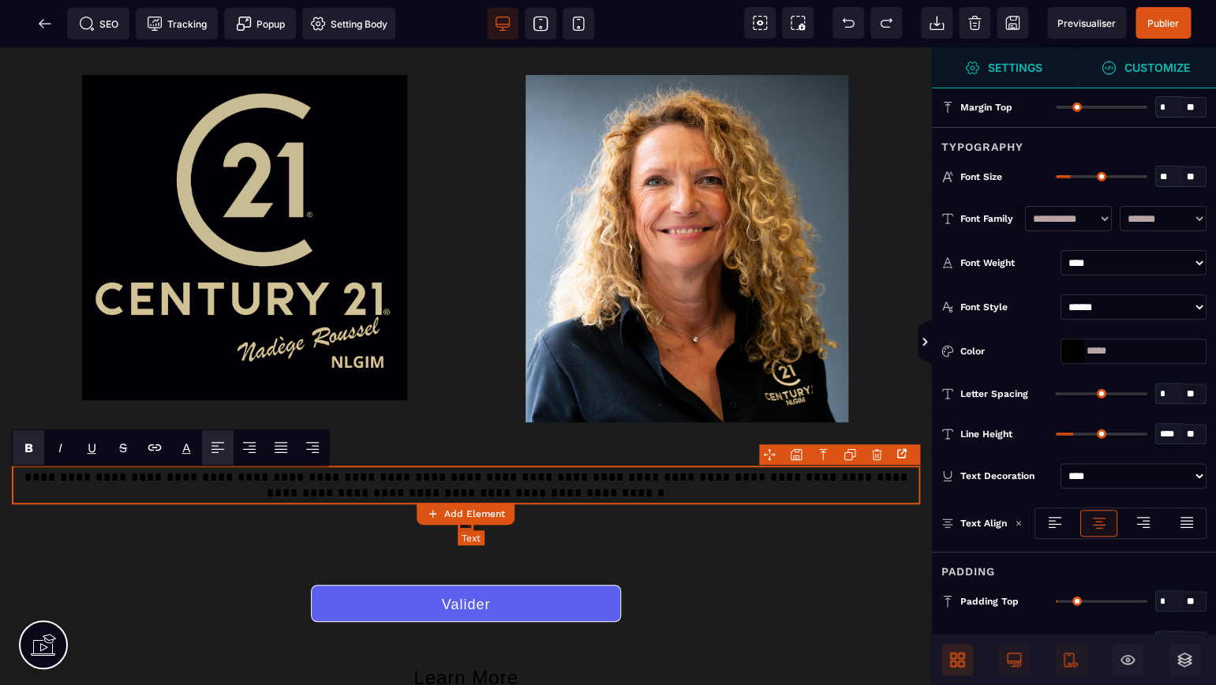 This screenshot has width=1216, height=685. I want to click on div: Open the link Modal, so click(904, 454).